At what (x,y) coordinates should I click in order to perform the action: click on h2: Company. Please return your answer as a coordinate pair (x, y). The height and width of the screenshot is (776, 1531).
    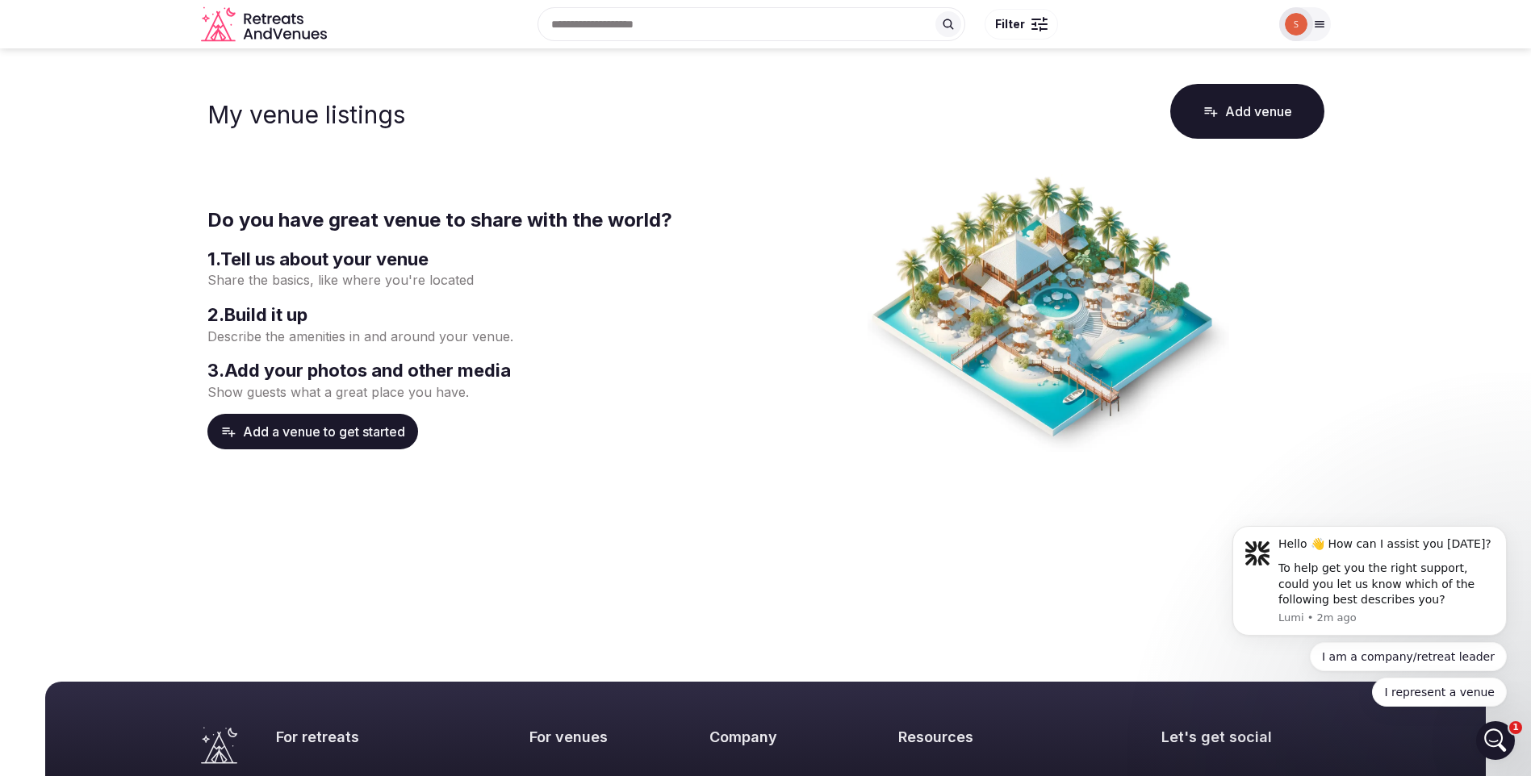
    Looking at the image, I should click on (764, 737).